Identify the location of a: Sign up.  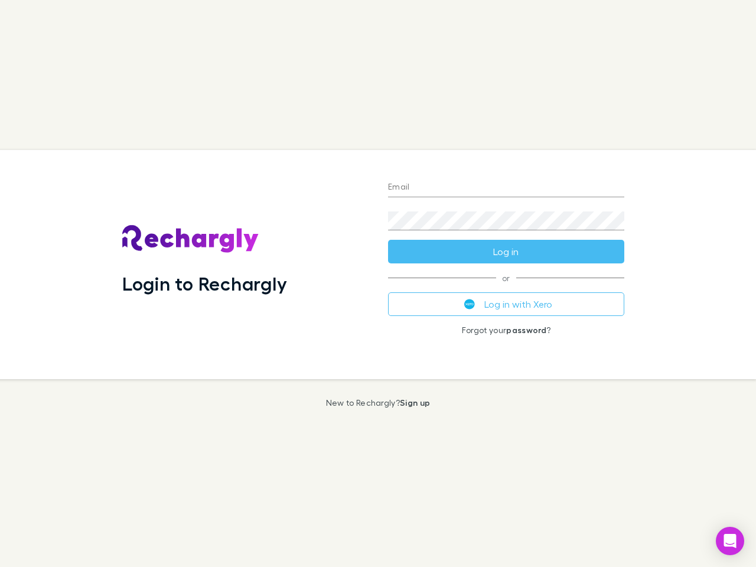
(415, 402).